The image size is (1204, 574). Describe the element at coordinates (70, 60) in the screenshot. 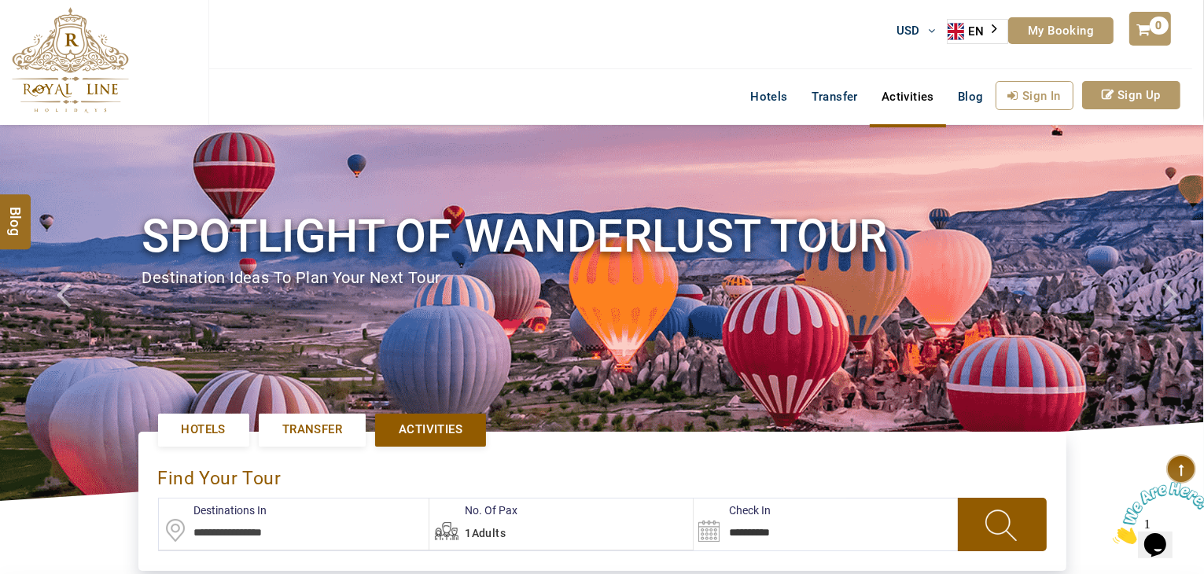

I see `img: The Royal Line Holidays` at that location.